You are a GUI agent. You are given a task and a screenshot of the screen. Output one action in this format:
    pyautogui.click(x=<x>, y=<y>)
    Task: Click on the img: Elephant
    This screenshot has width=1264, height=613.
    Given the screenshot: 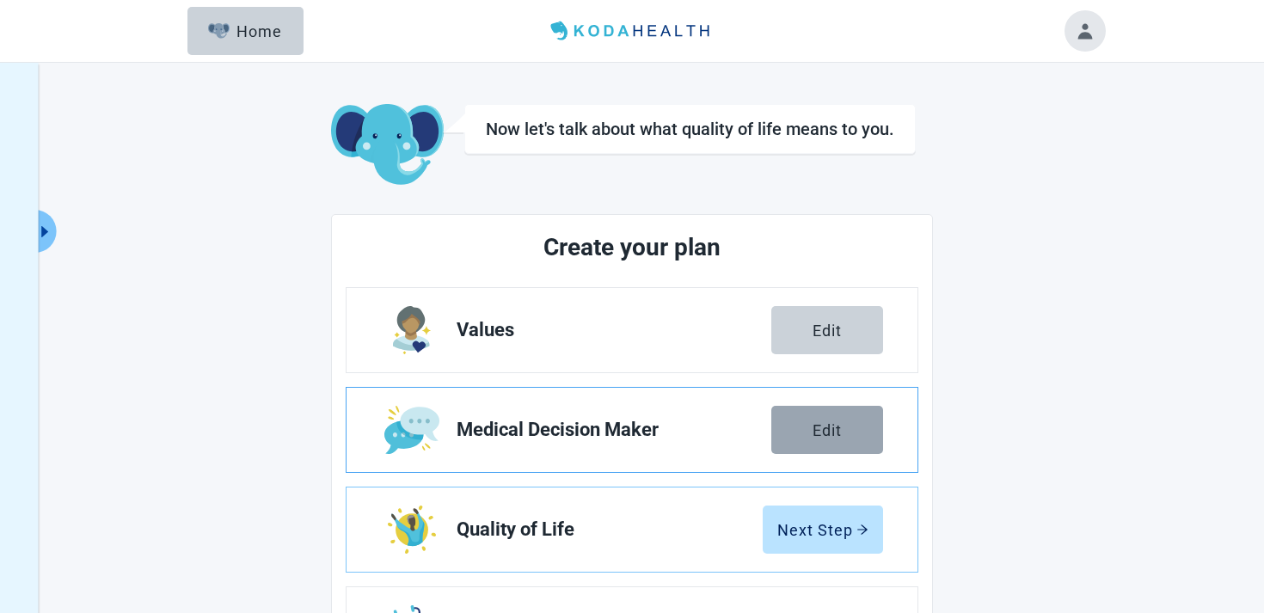 What is the action you would take?
    pyautogui.click(x=218, y=31)
    